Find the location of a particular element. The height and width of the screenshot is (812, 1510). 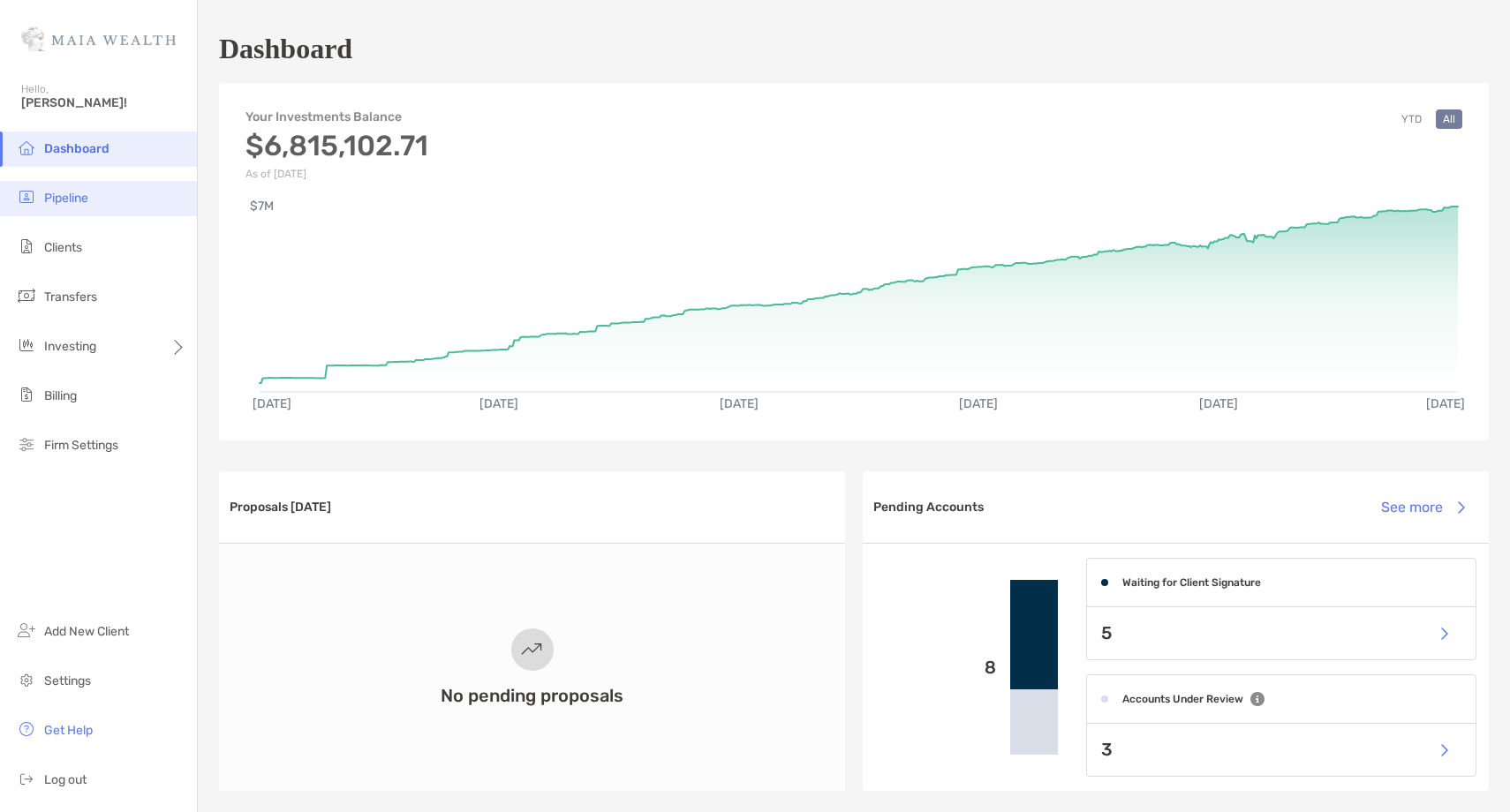

h4: Accounts Under Review is located at coordinates (1182, 699).